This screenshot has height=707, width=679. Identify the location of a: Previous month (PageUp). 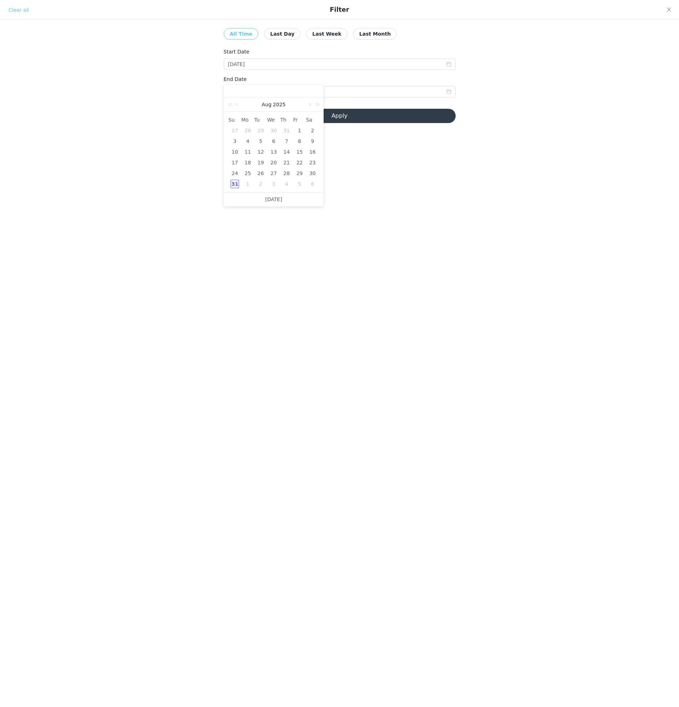
(238, 105).